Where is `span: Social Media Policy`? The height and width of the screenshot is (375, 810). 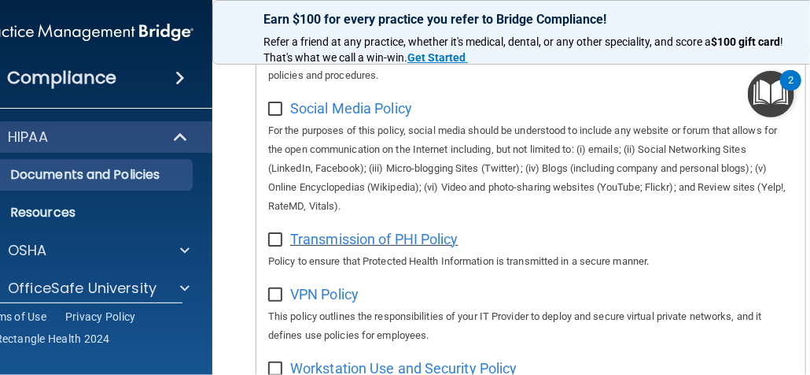
span: Social Media Policy is located at coordinates (351, 108).